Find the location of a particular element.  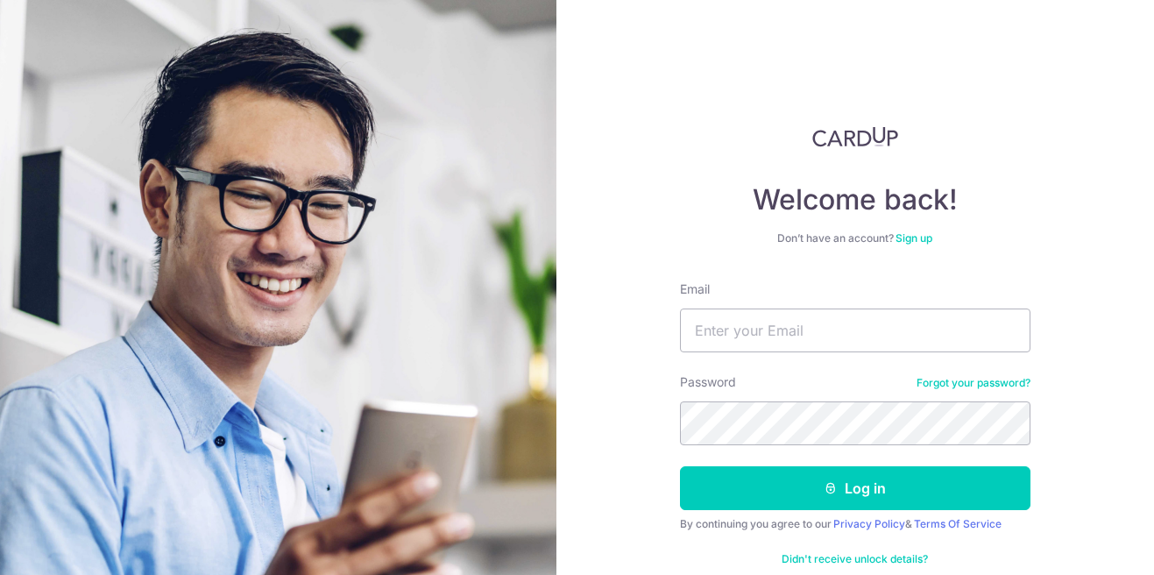

a: Sign up is located at coordinates (914, 237).